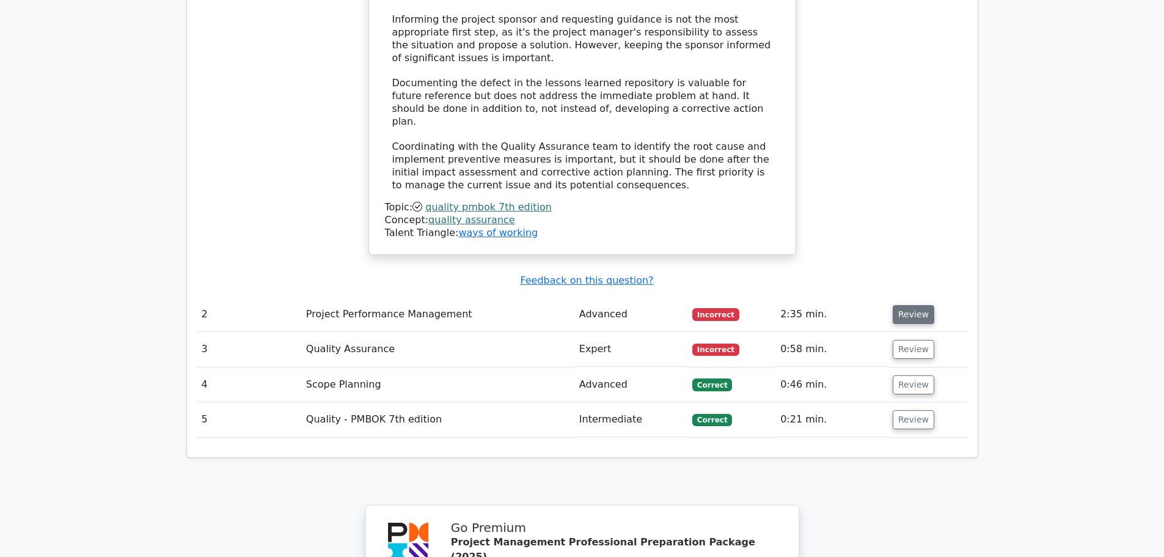 This screenshot has width=1164, height=557. Describe the element at coordinates (438, 314) in the screenshot. I see `td: Project Performance Management` at that location.